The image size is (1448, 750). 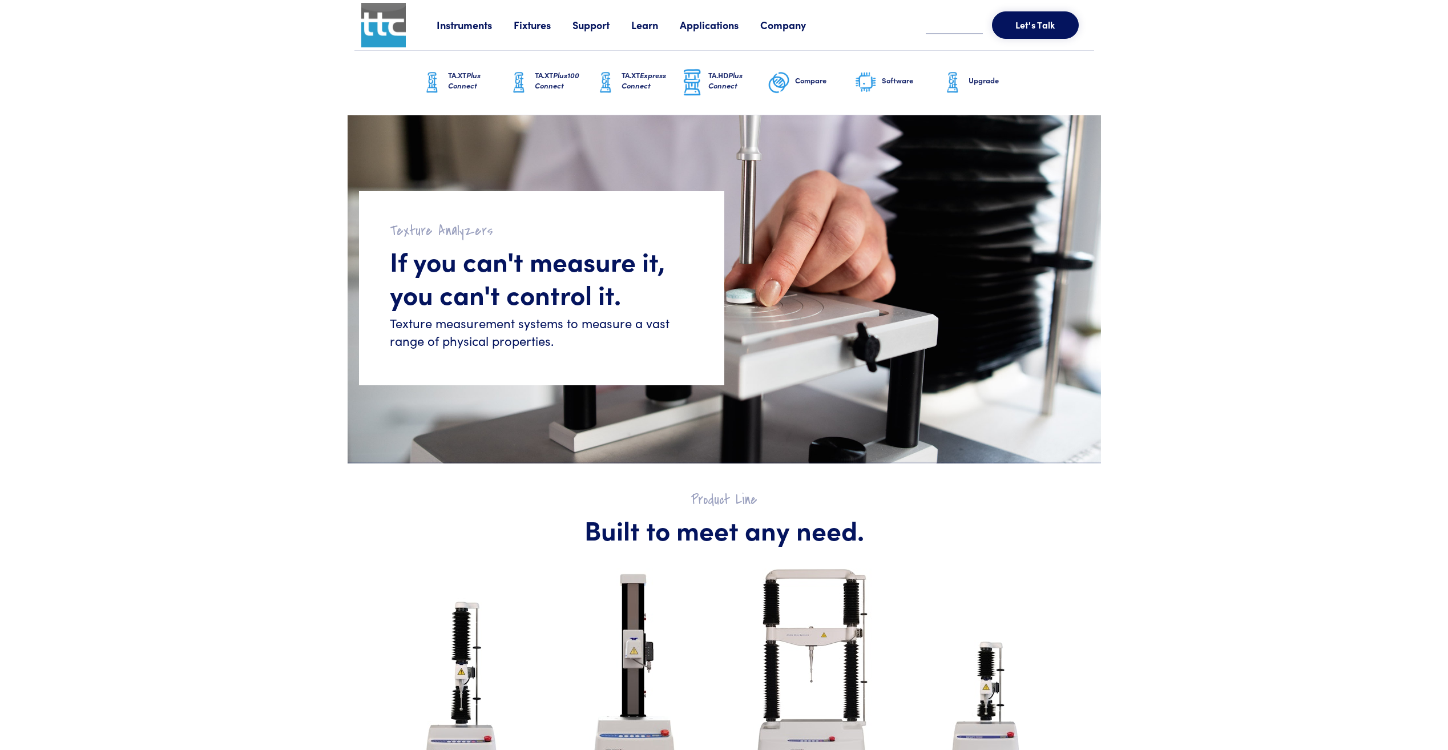 What do you see at coordinates (655, 25) in the screenshot?
I see `a: Learn` at bounding box center [655, 25].